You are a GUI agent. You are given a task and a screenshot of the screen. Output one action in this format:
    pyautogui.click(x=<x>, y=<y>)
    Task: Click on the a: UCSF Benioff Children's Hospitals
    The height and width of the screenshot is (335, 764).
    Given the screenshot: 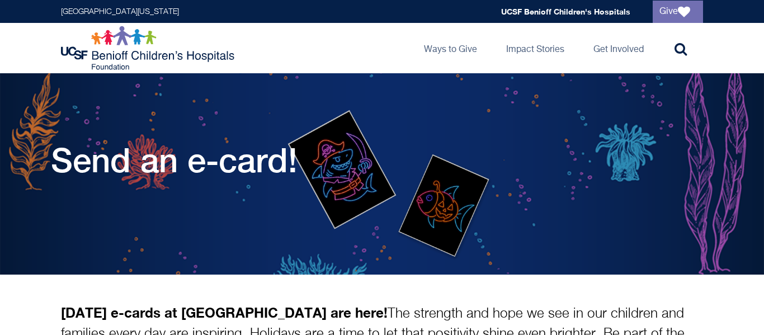 What is the action you would take?
    pyautogui.click(x=565, y=11)
    